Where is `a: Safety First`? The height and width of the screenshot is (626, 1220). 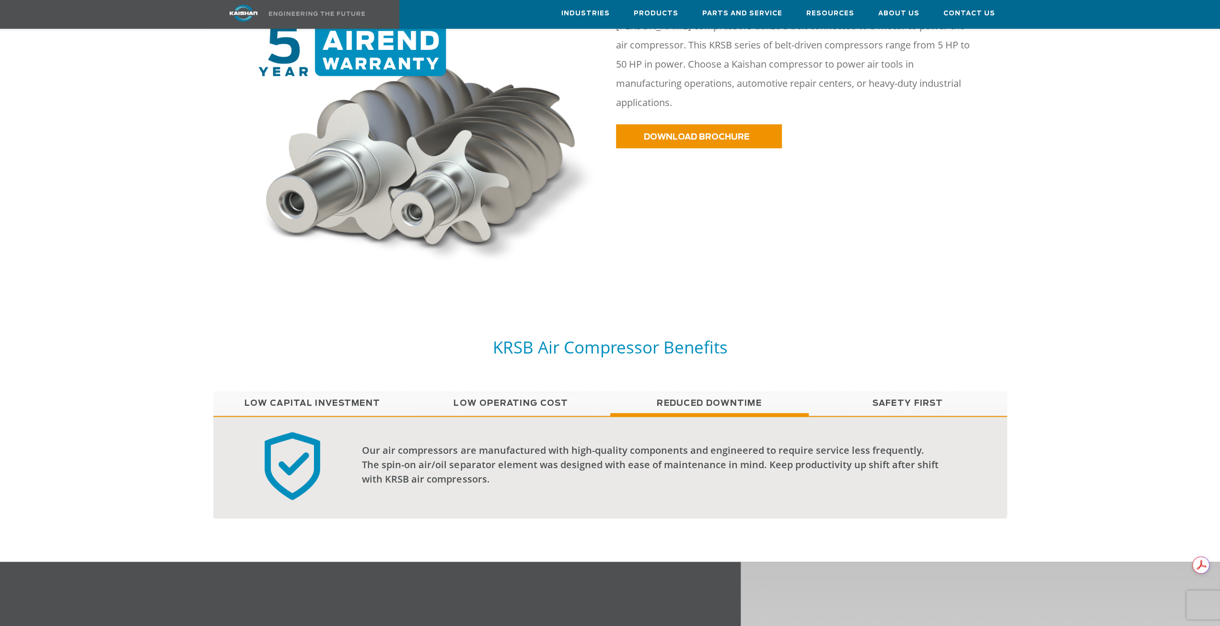
a: Safety First is located at coordinates (908, 403).